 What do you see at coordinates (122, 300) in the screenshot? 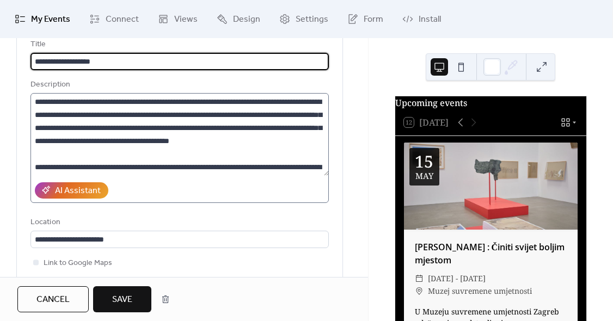
I see `span: Save` at bounding box center [122, 300].